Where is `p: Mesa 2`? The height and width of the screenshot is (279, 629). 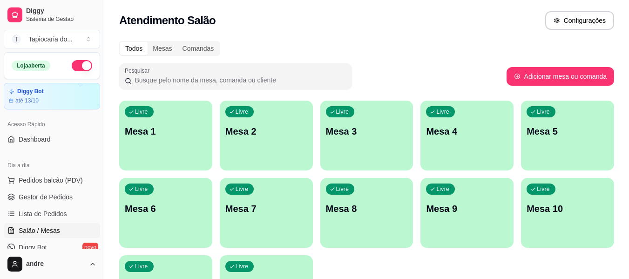 p: Mesa 2 is located at coordinates (266, 131).